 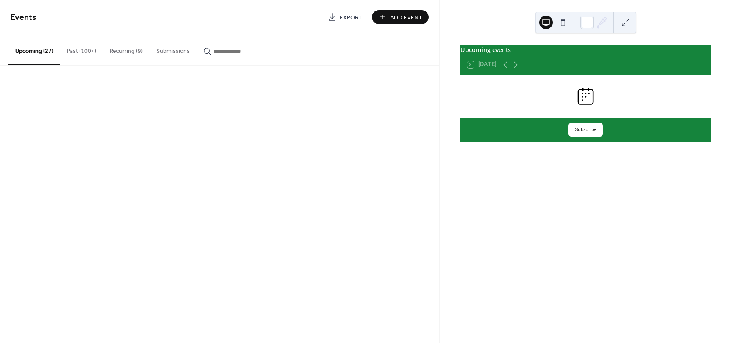 What do you see at coordinates (406, 17) in the screenshot?
I see `span: Add Event` at bounding box center [406, 17].